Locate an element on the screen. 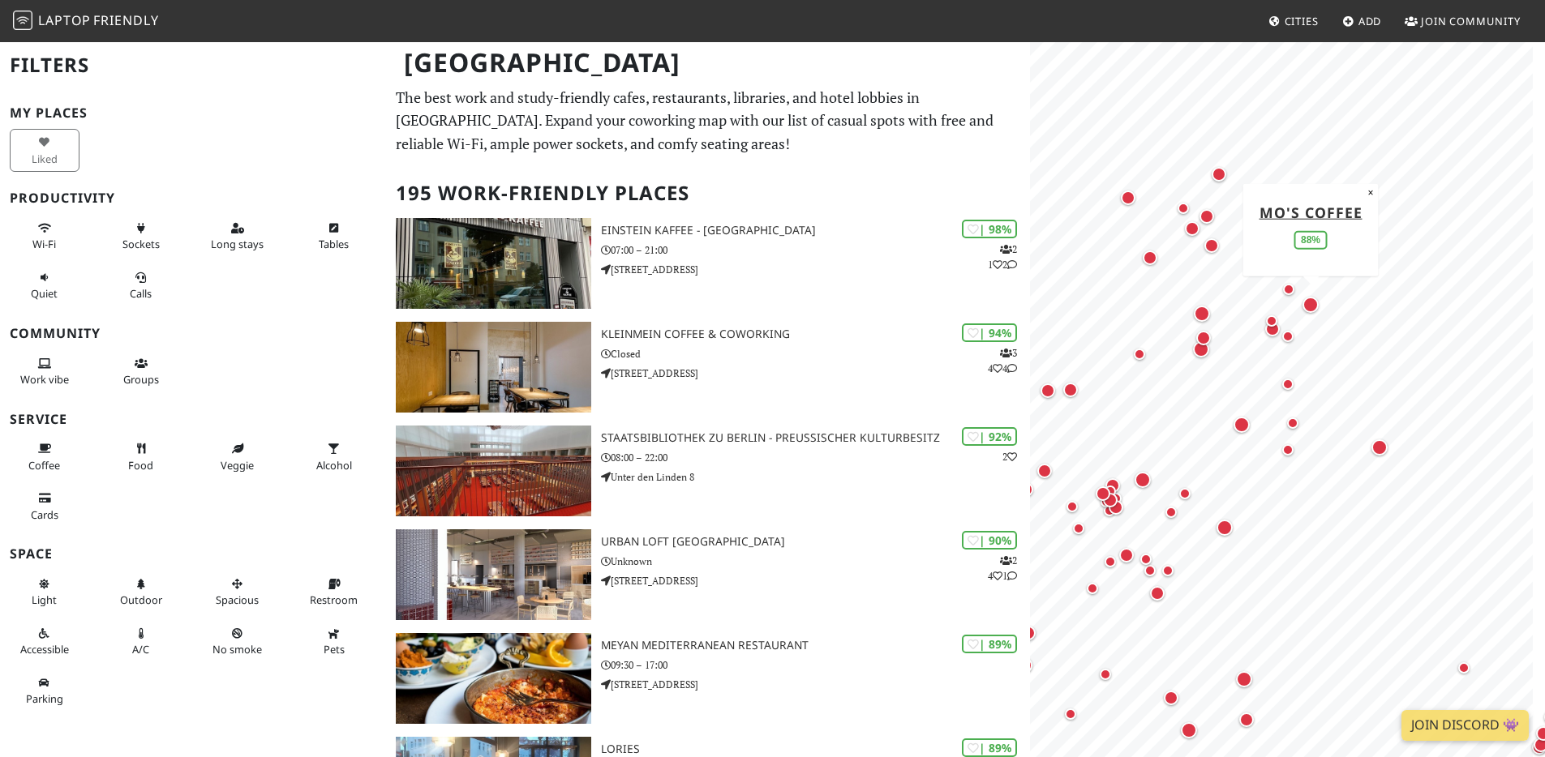  span: Smoke free is located at coordinates (237, 650).